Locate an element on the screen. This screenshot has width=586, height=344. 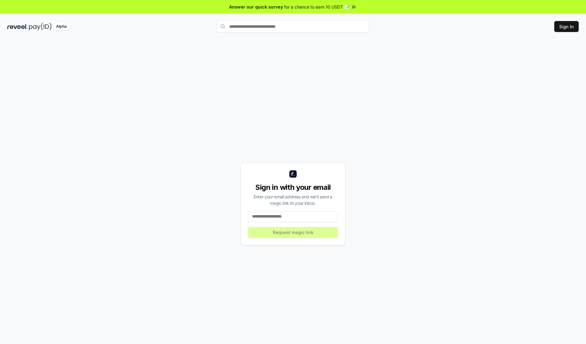
img: reveel_dark is located at coordinates (17, 27).